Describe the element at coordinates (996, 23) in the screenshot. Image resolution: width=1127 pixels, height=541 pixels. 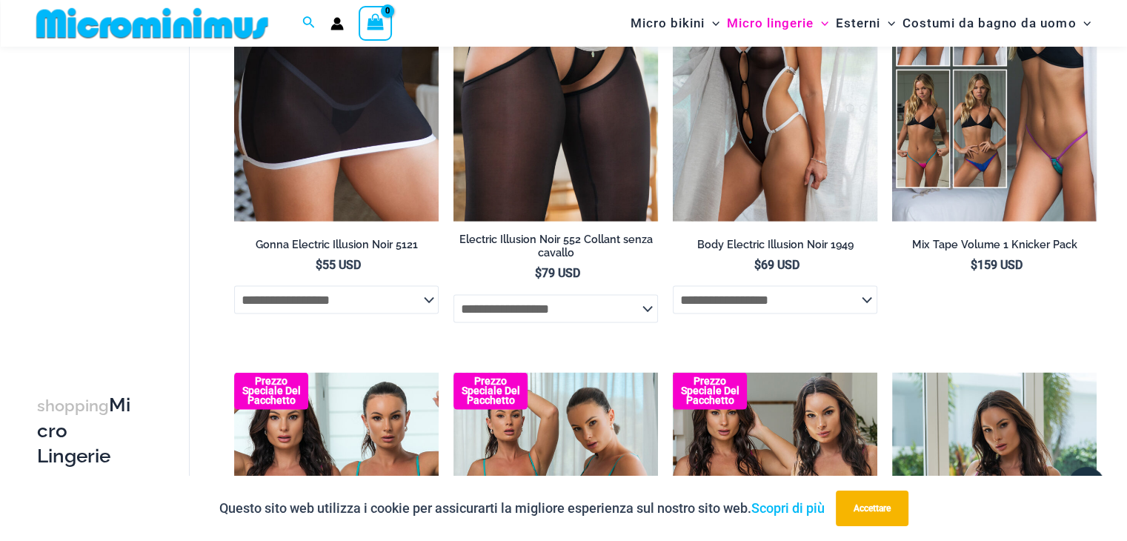
I see `a: Costumi da bagno da uomoAttiva/disattiva menuAttiva/disattiva menu` at that location.